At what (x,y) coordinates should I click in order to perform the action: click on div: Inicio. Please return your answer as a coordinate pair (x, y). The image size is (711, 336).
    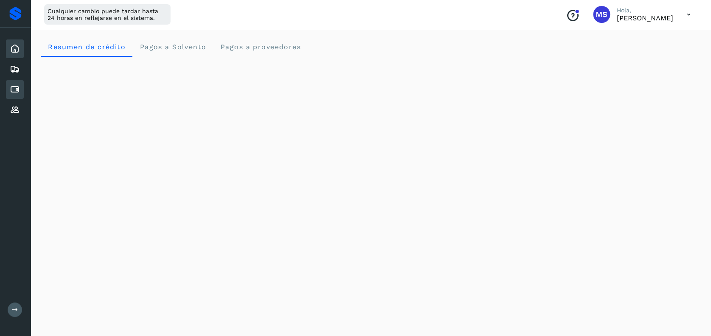
    Looking at the image, I should click on (15, 49).